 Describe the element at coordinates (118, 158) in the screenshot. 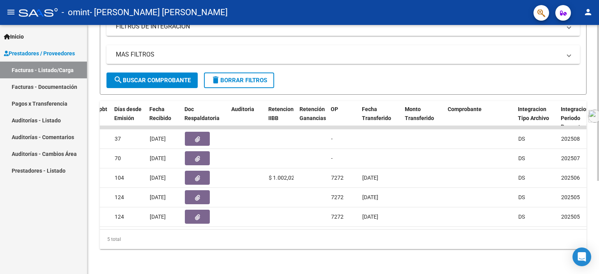

I see `span: 70` at that location.